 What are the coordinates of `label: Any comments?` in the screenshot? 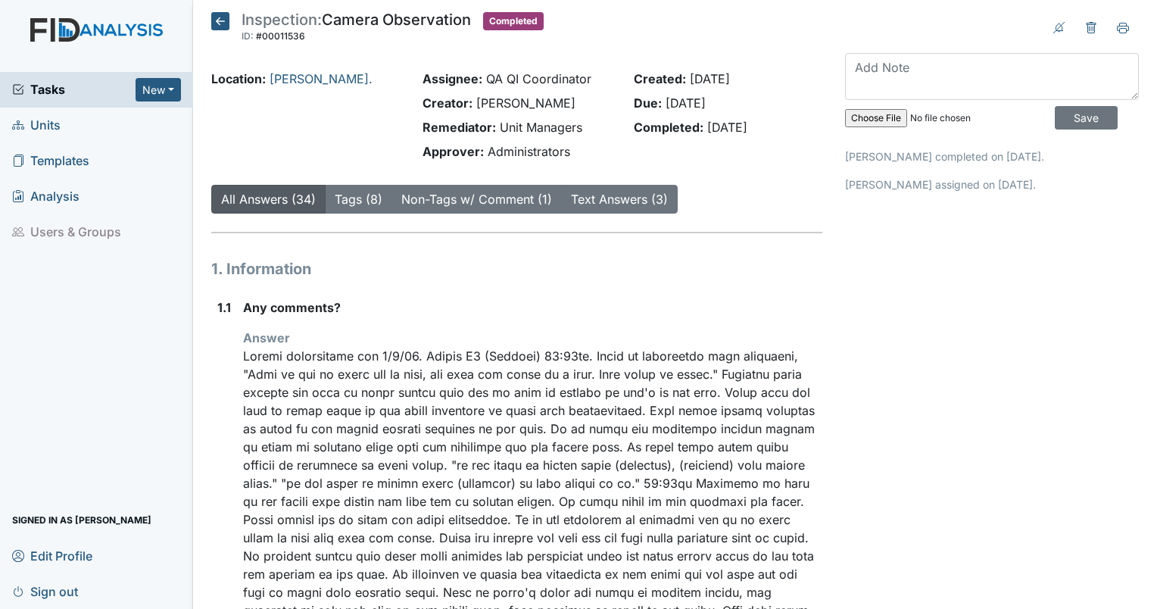 It's located at (292, 308).